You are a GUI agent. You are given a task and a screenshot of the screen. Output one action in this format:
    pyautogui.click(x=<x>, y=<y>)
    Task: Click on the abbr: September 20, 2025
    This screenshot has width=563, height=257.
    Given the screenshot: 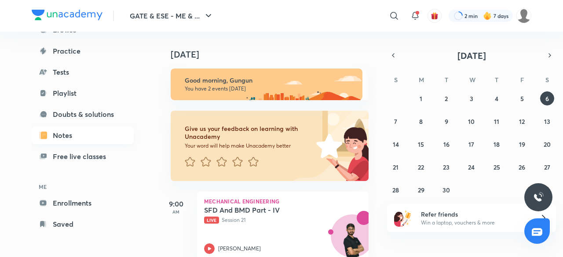 What is the action you would take?
    pyautogui.click(x=547, y=144)
    